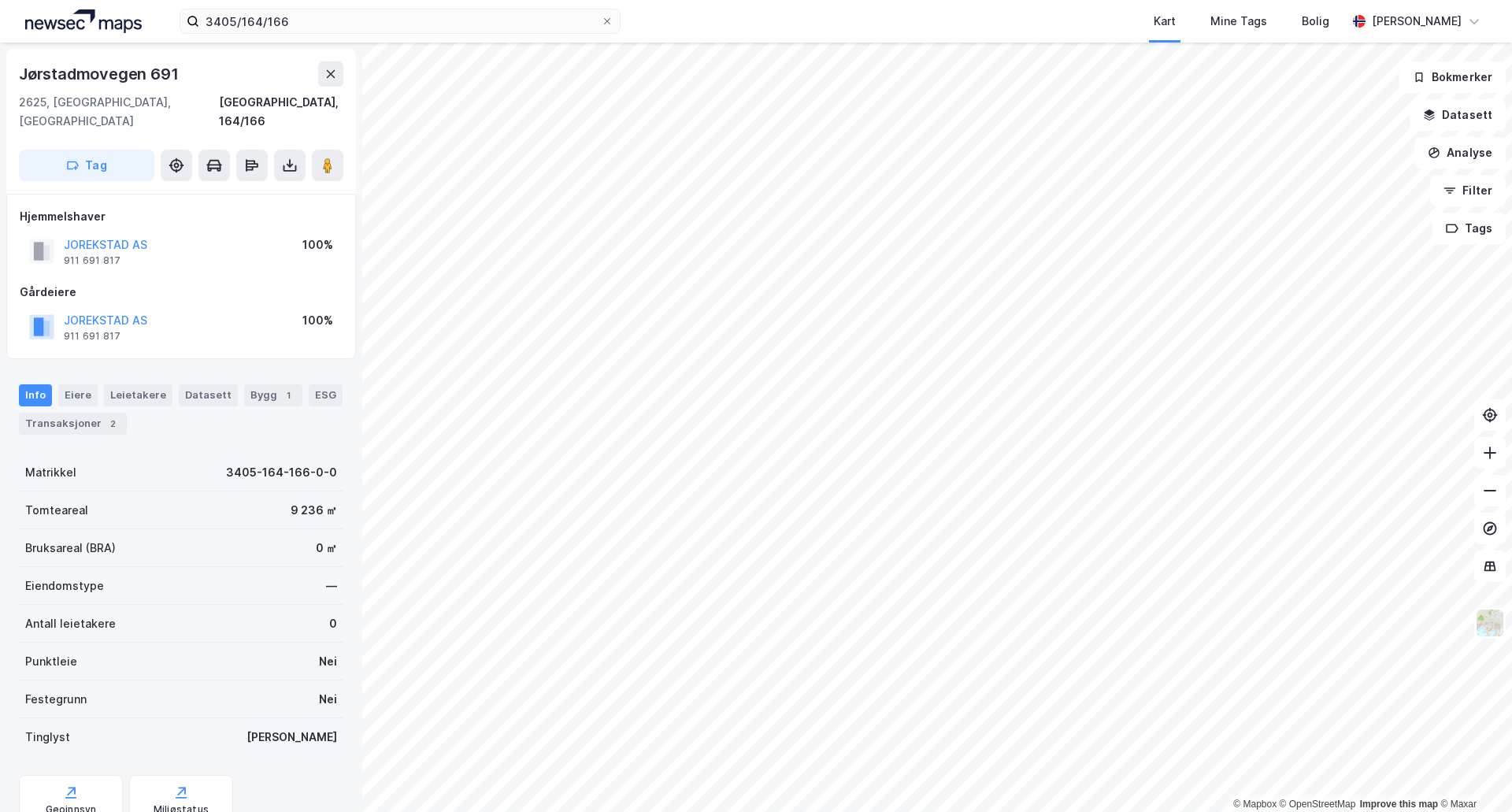 The height and width of the screenshot is (812, 1512). Describe the element at coordinates (78, 395) in the screenshot. I see `div: Eiere` at that location.